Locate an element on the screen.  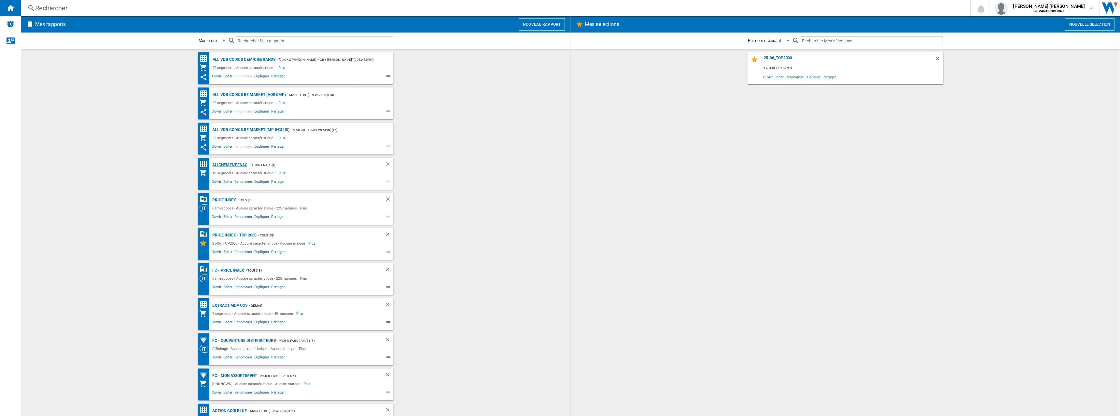
h2: Mes rapports is located at coordinates (50, 24).